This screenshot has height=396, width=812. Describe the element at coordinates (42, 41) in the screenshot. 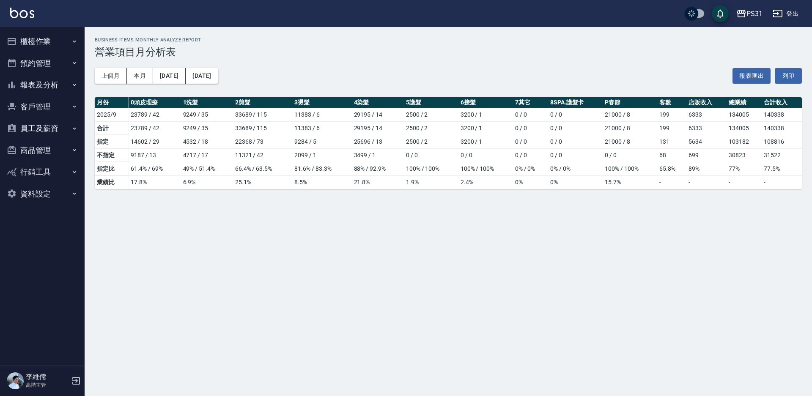

I see `button: 櫃檯作業` at that location.